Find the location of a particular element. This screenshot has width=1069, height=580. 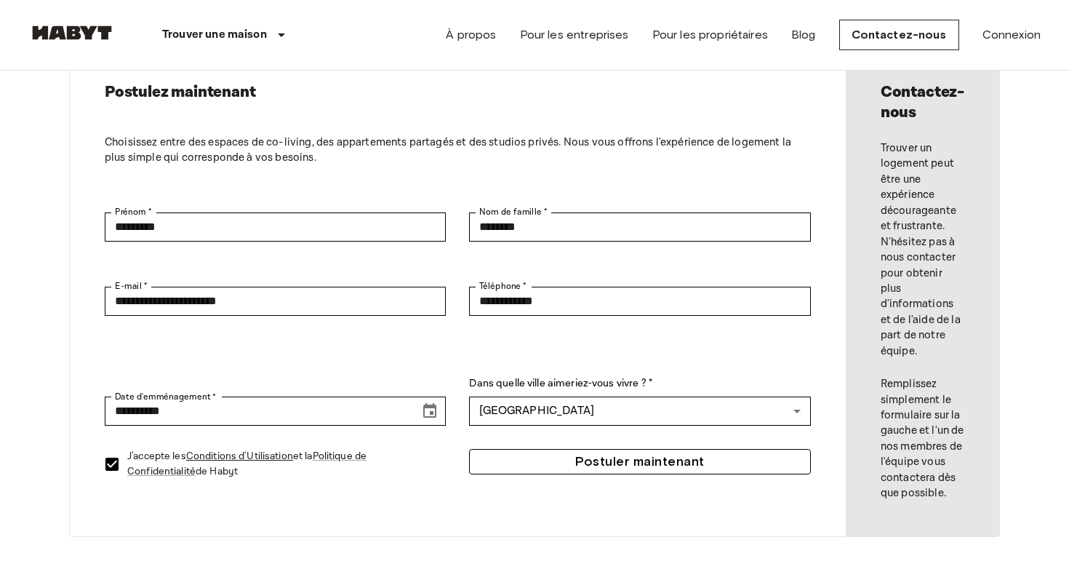

a: Pour les propriétaires is located at coordinates (710, 35).